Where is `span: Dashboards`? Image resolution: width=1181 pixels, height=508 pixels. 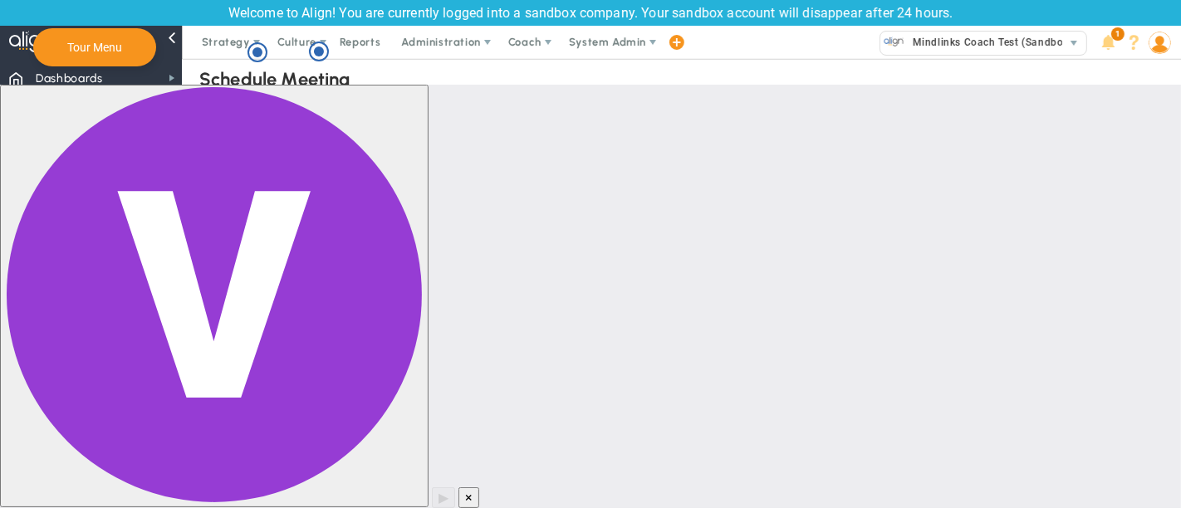
span: Dashboards is located at coordinates (69, 79).